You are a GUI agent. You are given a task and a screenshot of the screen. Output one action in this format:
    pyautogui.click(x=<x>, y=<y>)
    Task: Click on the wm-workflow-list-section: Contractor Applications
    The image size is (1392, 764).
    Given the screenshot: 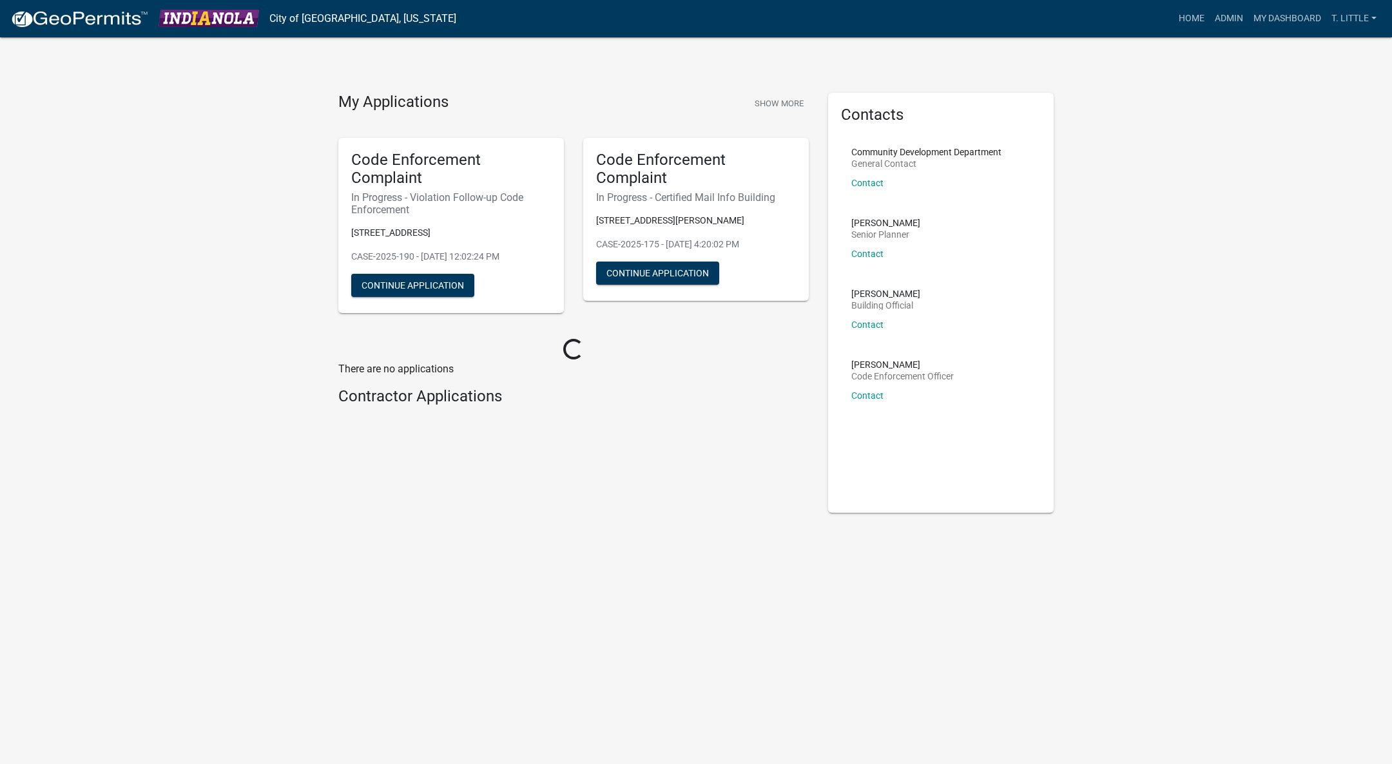 What is the action you would take?
    pyautogui.click(x=573, y=399)
    